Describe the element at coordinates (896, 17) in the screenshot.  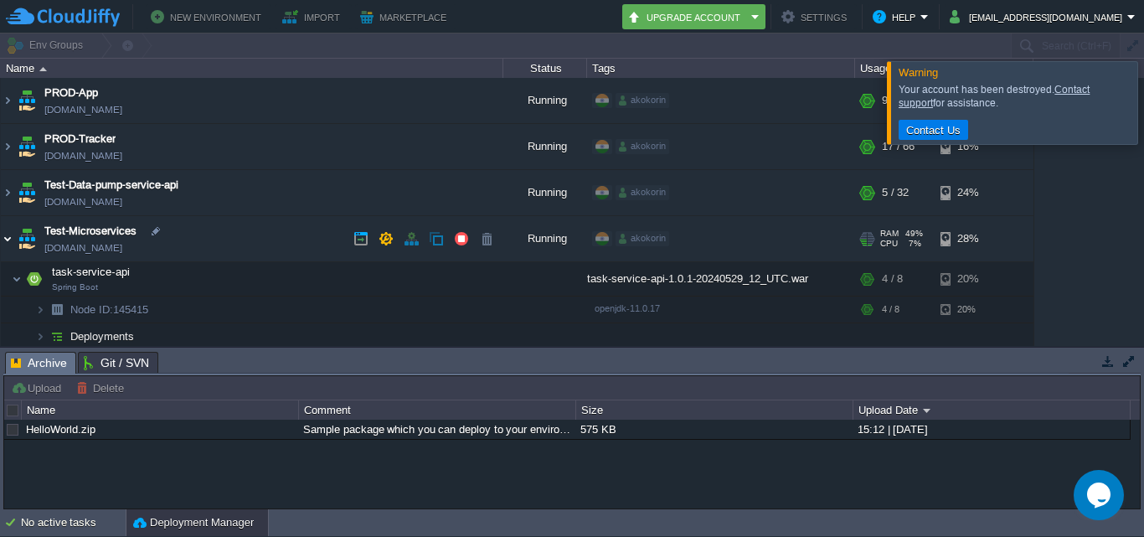
I see `button: Help` at that location.